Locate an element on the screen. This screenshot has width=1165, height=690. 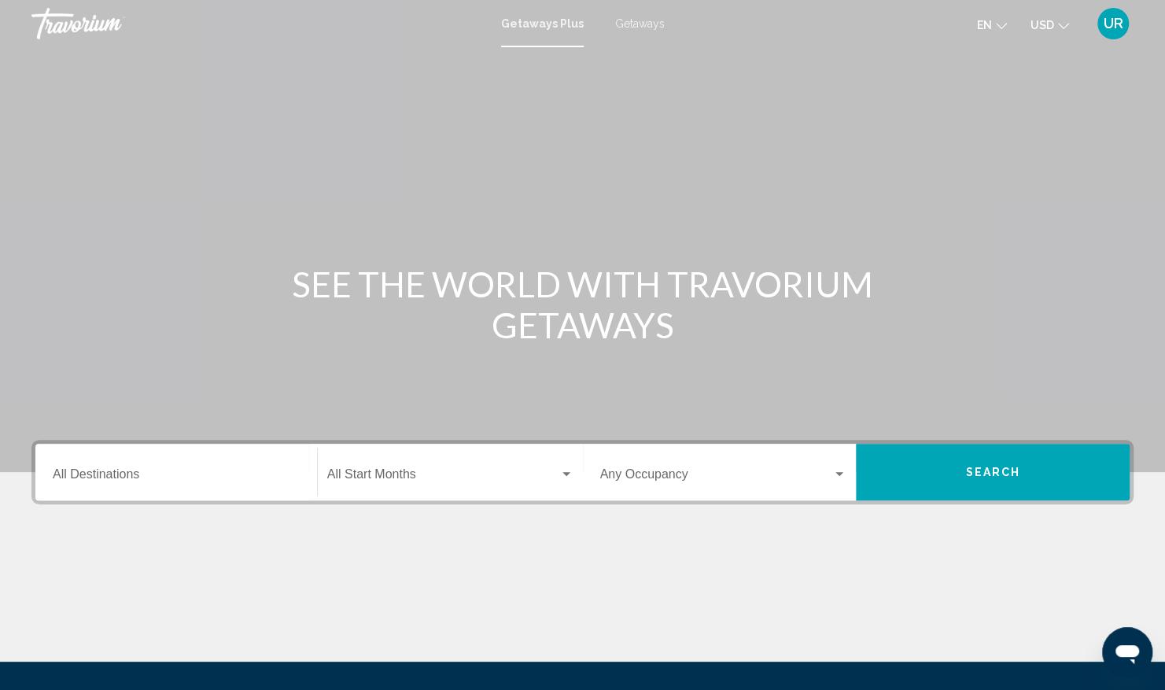
button: Change language is located at coordinates (992, 24).